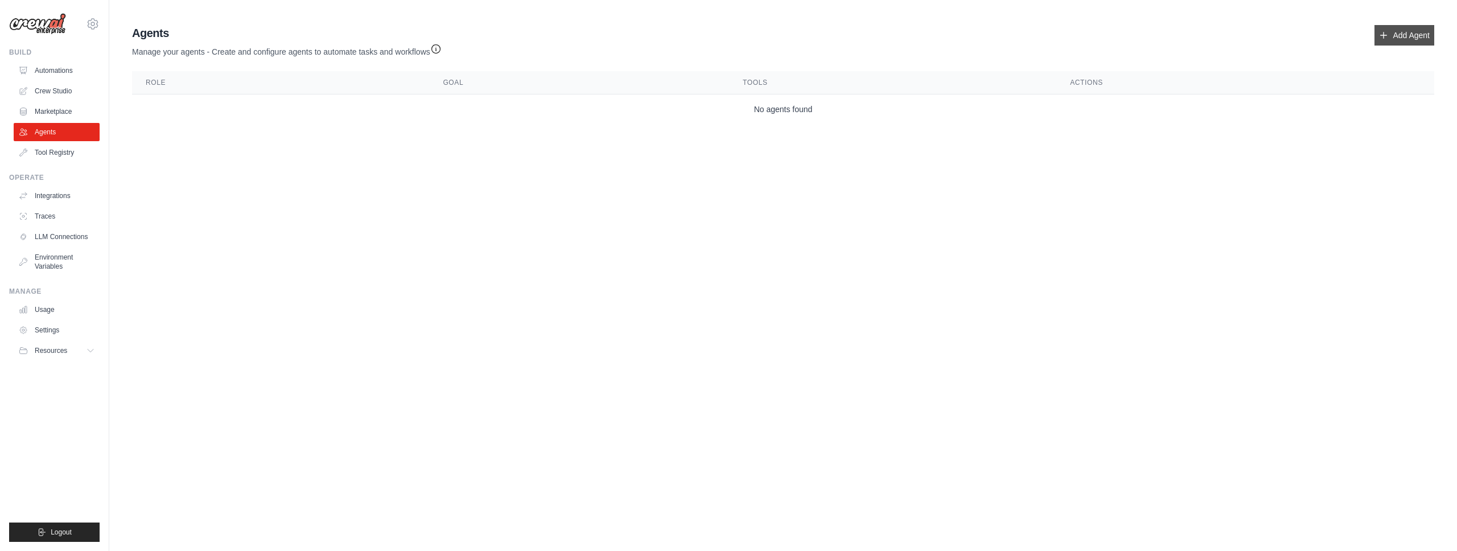 The height and width of the screenshot is (551, 1457). I want to click on td: No agents found, so click(783, 109).